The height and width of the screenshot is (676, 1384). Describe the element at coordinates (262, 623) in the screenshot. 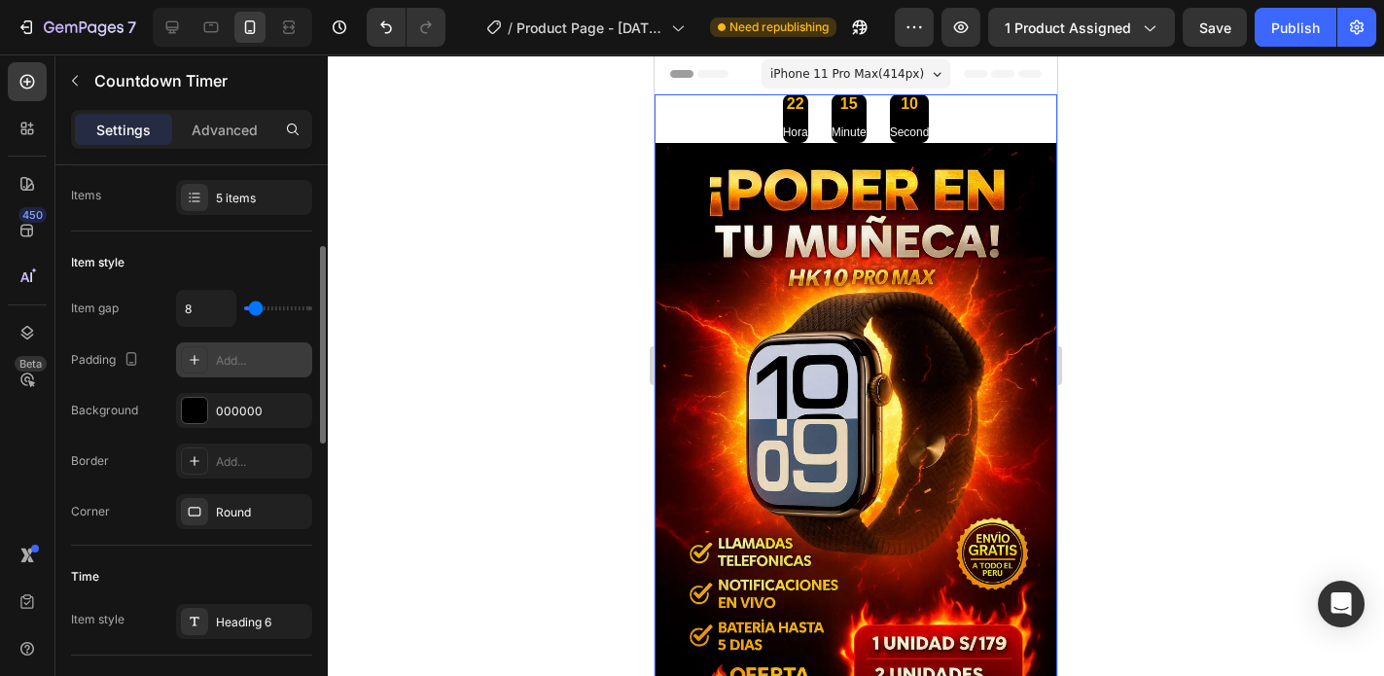

I see `div: Heading 6` at that location.